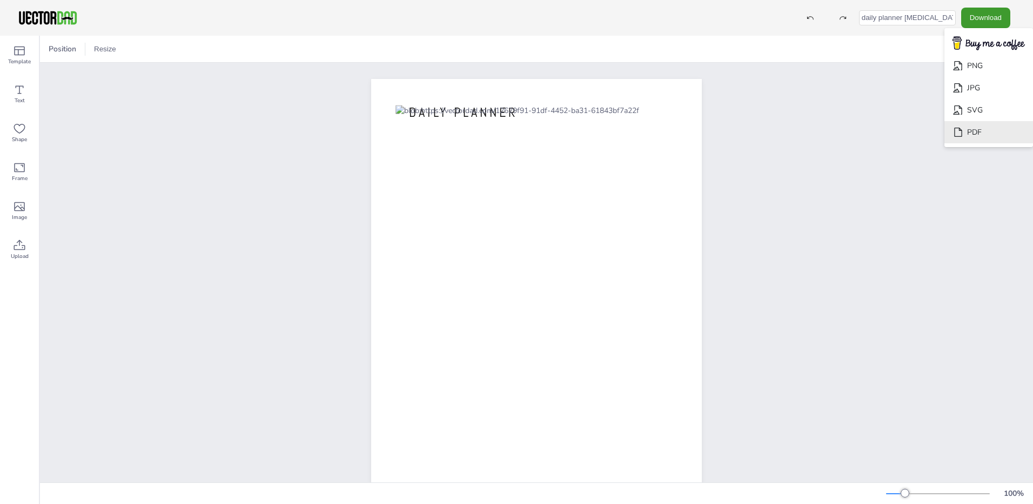  Describe the element at coordinates (989, 88) in the screenshot. I see `ul: Download` at that location.